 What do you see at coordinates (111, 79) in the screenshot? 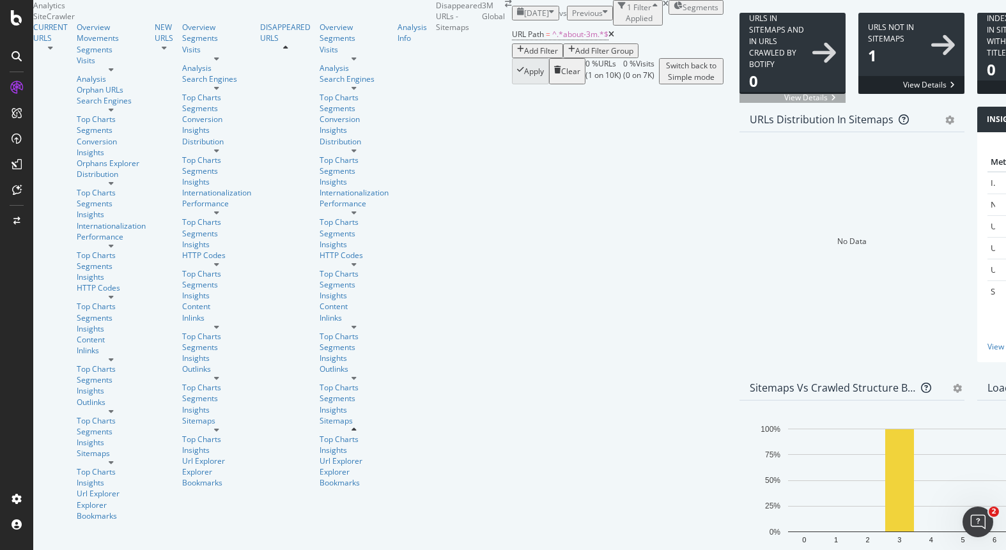
I see `a: Analysis` at bounding box center [111, 79].